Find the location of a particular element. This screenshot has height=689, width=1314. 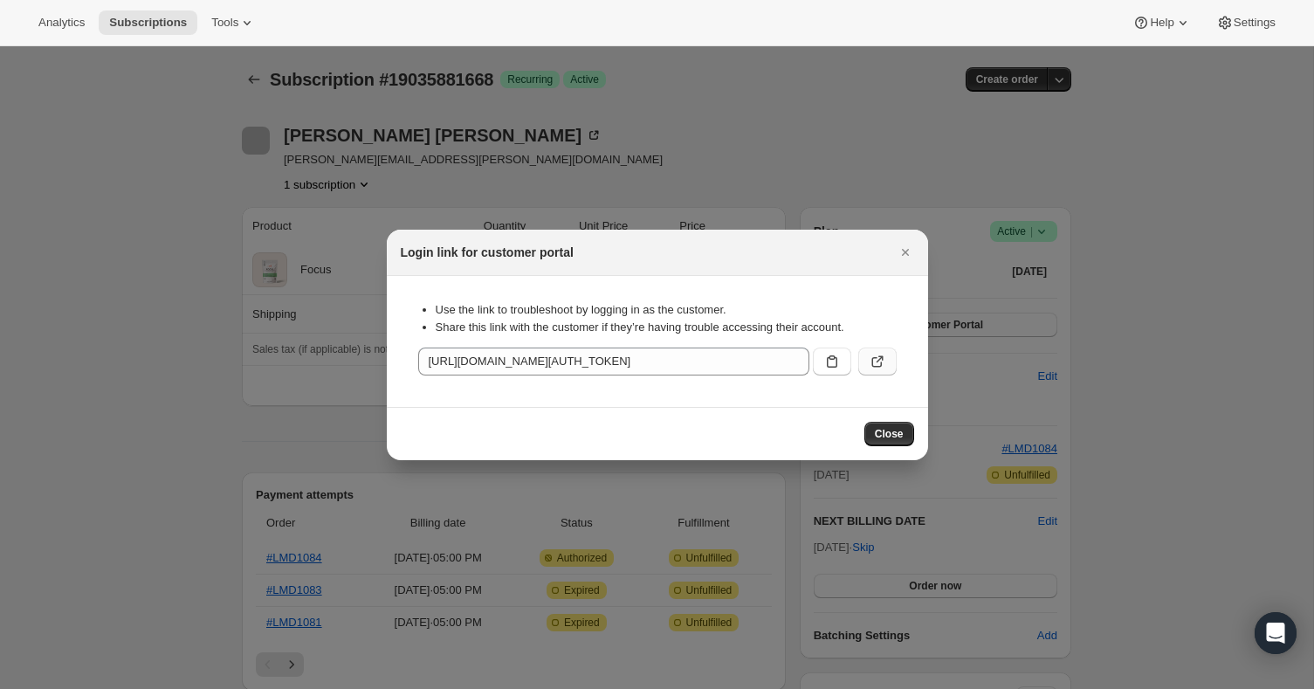

span: Help is located at coordinates (1161, 23).